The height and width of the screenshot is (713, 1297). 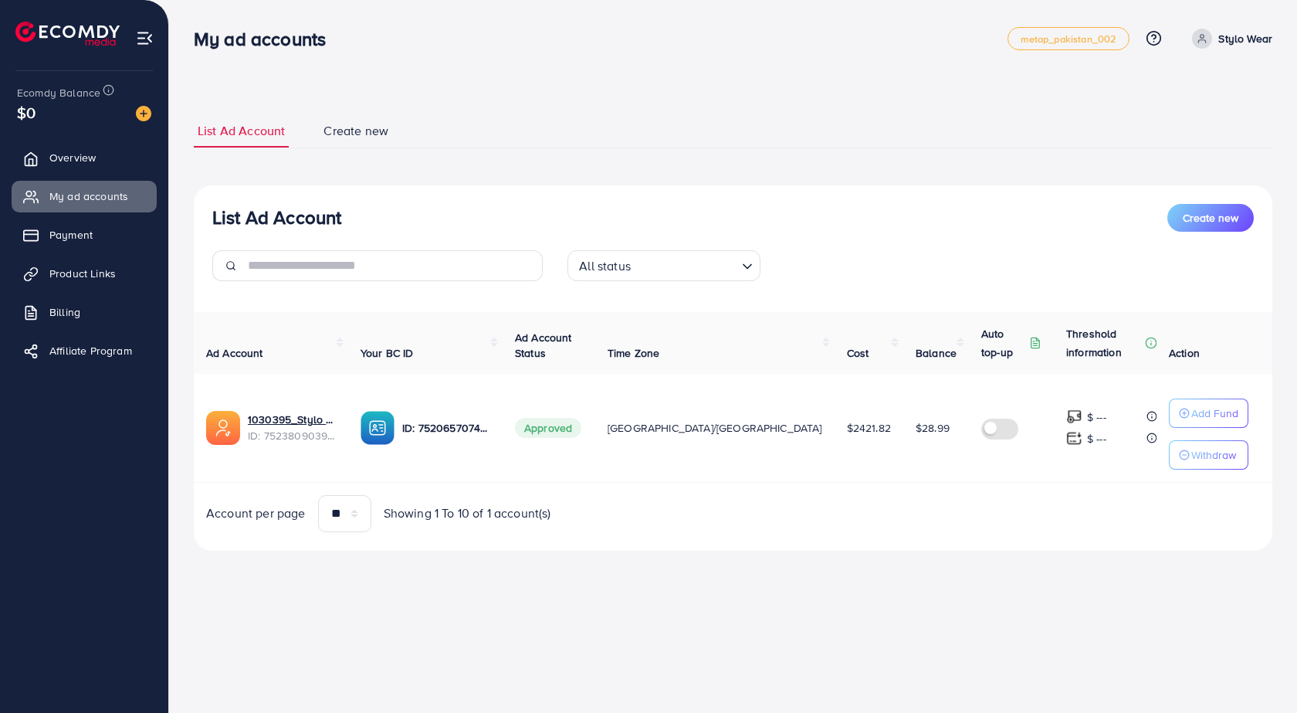 I want to click on h3: My ad accounts, so click(x=266, y=39).